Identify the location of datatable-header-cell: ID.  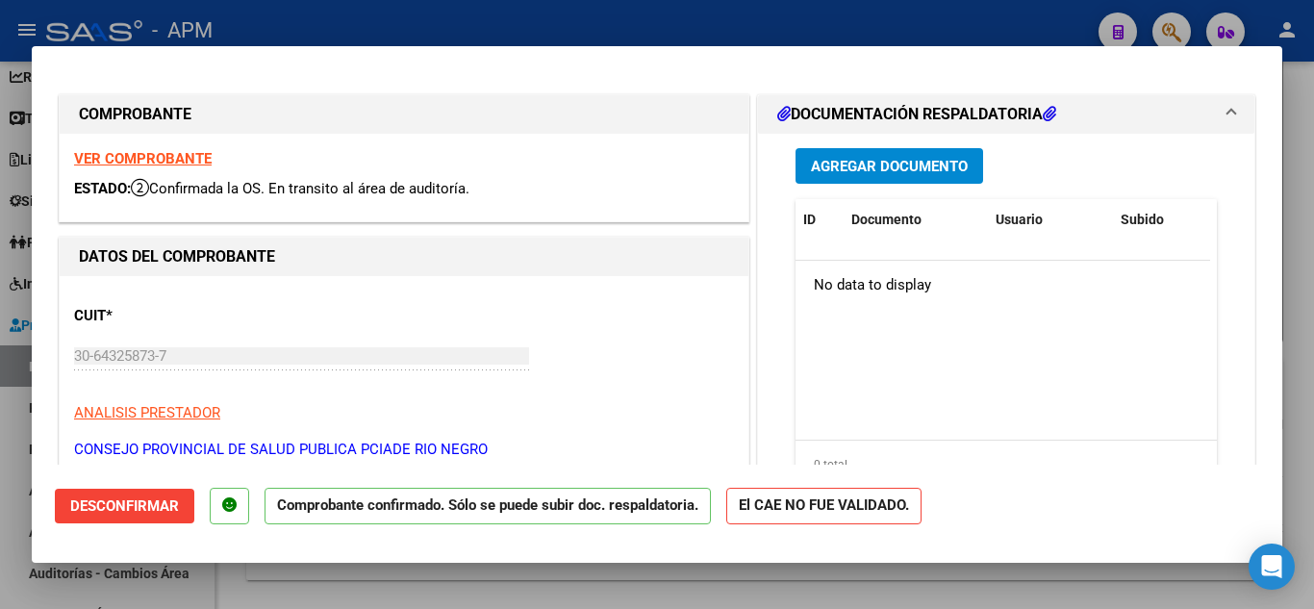
(820, 219).